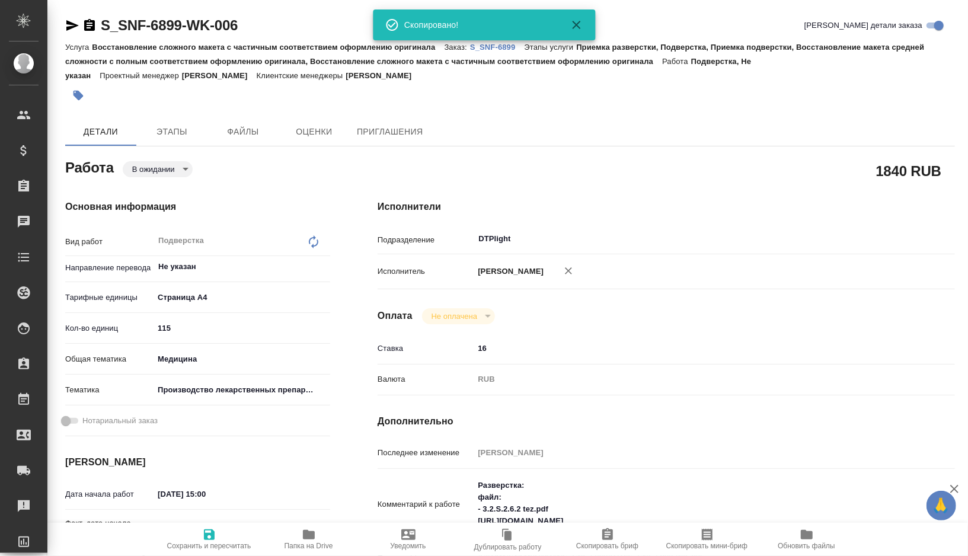  Describe the element at coordinates (109, 390) in the screenshot. I see `p: Тематика` at that location.